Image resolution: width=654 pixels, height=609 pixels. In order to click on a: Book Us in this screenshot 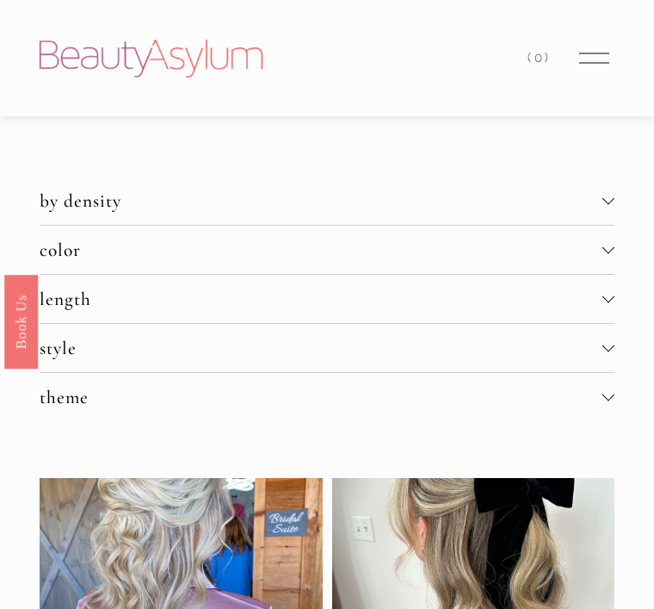, I will do `click(21, 320)`.